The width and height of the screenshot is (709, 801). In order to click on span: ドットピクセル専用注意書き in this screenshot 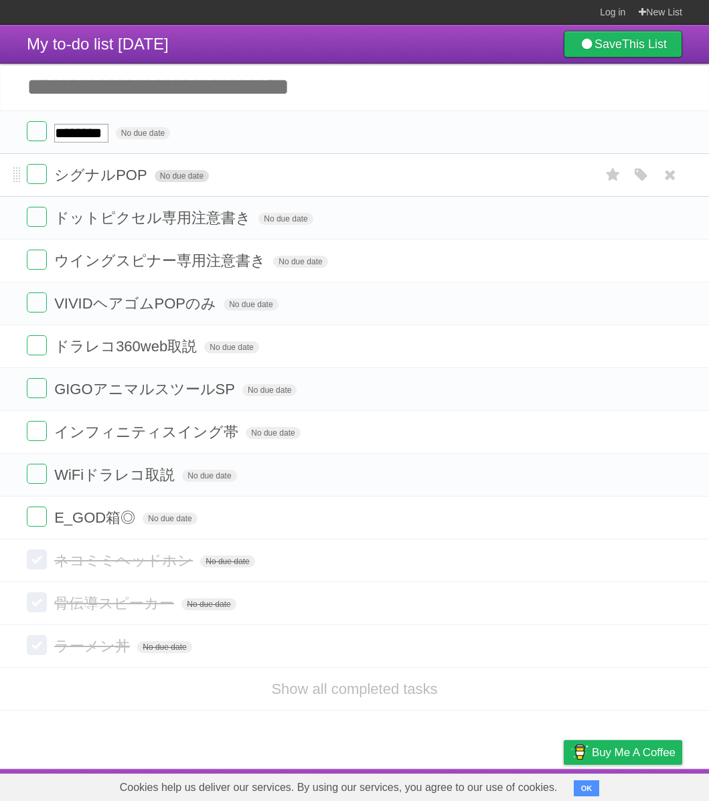, I will do `click(154, 218)`.